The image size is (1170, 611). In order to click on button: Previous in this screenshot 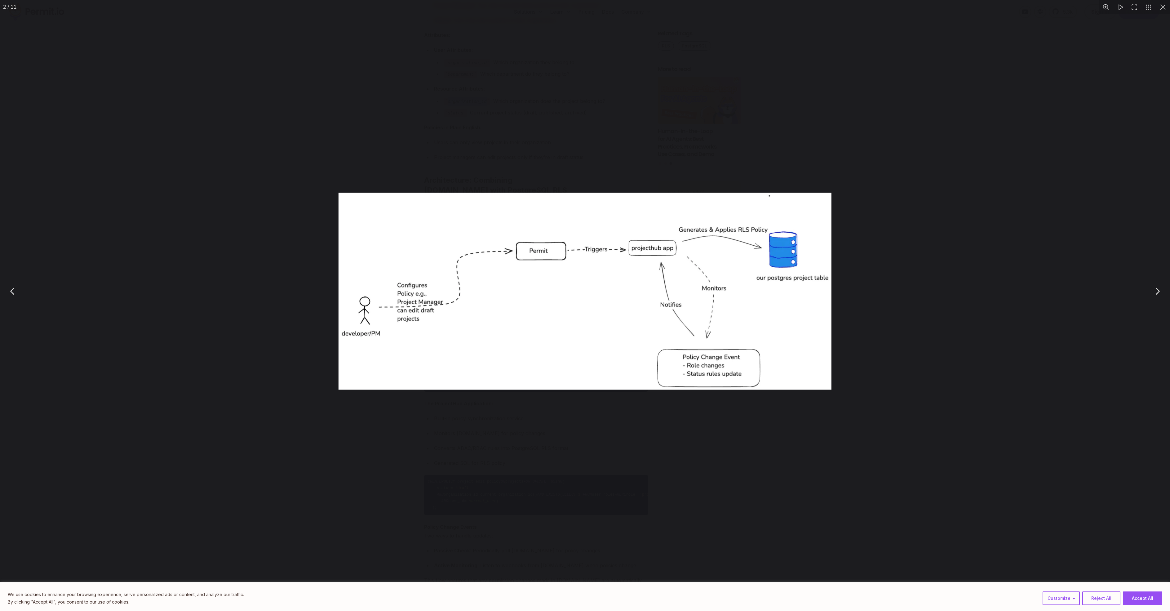, I will do `click(13, 291)`.